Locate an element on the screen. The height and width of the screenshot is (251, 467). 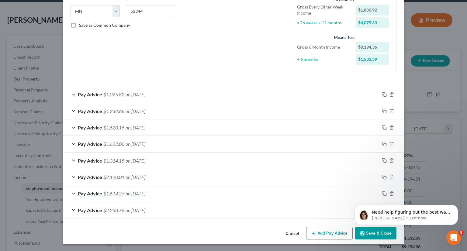
div: $4,075.33 is located at coordinates (372, 23).